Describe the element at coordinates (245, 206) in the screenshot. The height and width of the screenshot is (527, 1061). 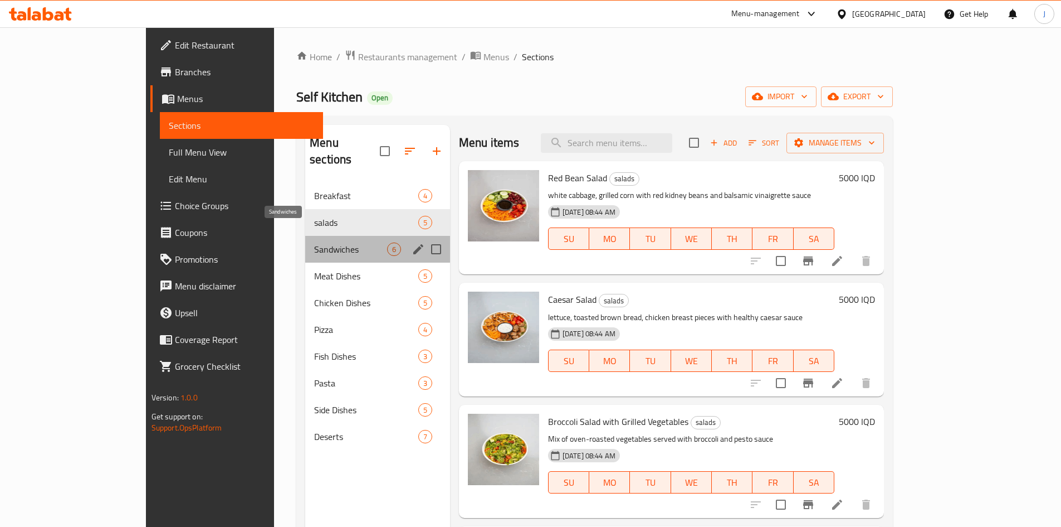
I see `span: Choice Groups` at that location.